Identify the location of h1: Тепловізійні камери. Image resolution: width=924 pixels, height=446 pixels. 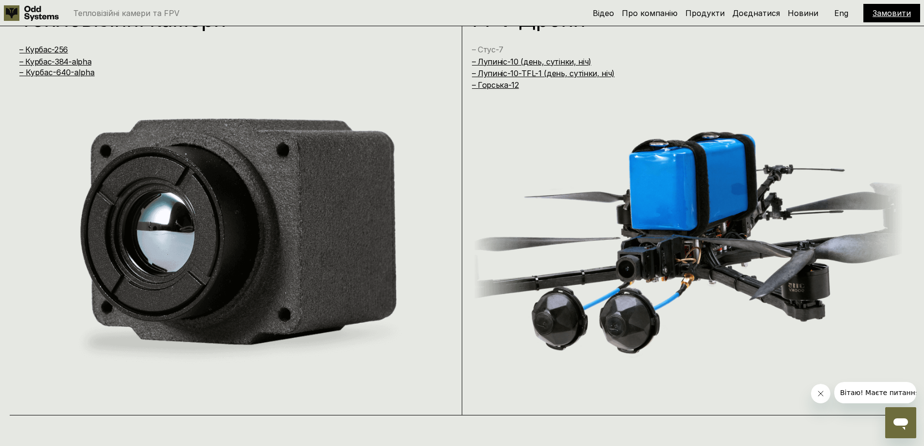
(223, 19).